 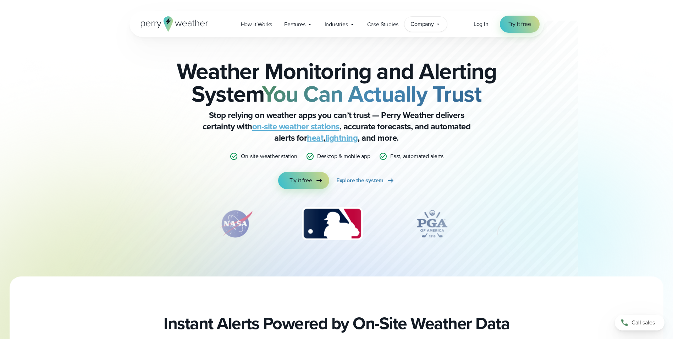 What do you see at coordinates (422, 24) in the screenshot?
I see `span: Company` at bounding box center [422, 24].